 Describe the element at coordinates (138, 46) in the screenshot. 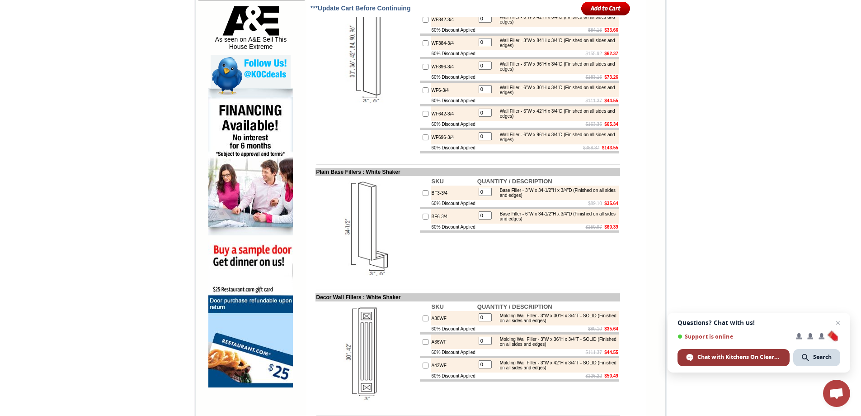

I see `td: Bellmonte Maple` at that location.